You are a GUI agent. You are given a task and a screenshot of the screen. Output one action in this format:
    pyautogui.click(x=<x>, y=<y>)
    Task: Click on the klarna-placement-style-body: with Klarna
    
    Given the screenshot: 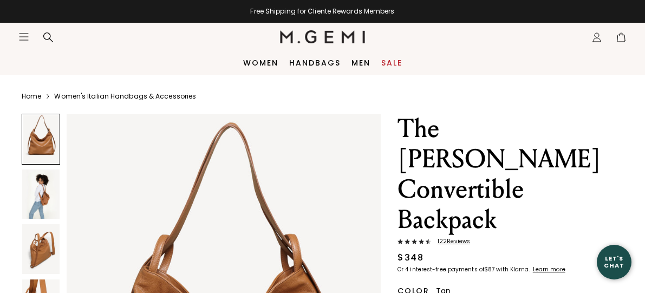 What is the action you would take?
    pyautogui.click(x=513, y=269)
    